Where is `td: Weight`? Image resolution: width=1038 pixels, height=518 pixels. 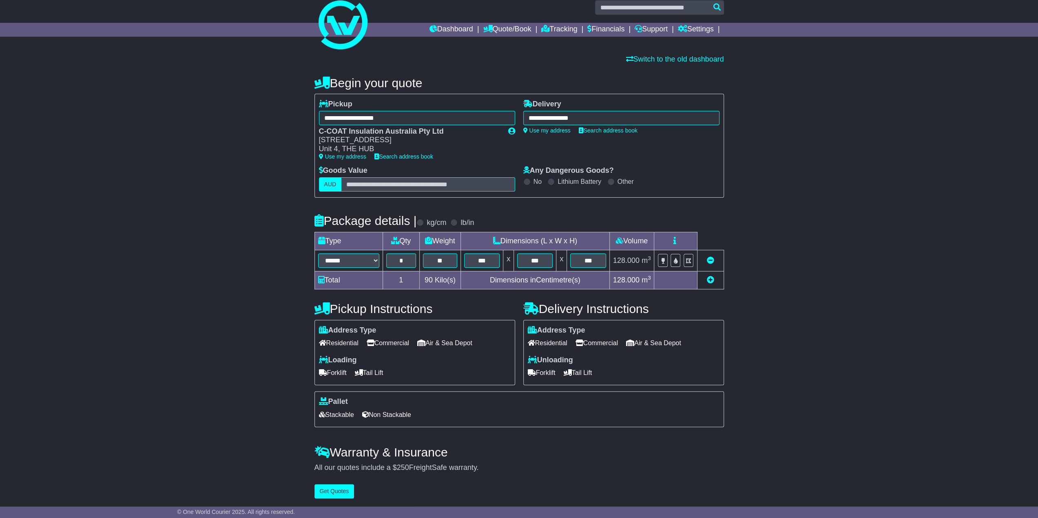 td: Weight is located at coordinates (440, 241).